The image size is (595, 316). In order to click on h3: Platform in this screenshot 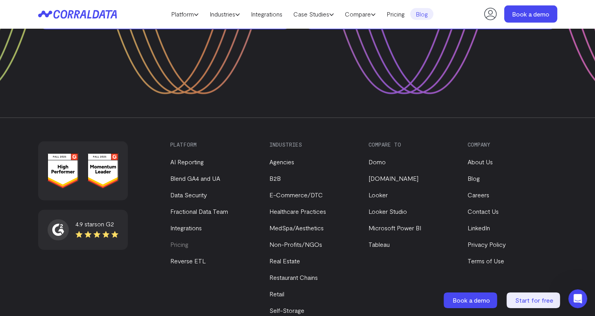, I will do `click(213, 145)`.